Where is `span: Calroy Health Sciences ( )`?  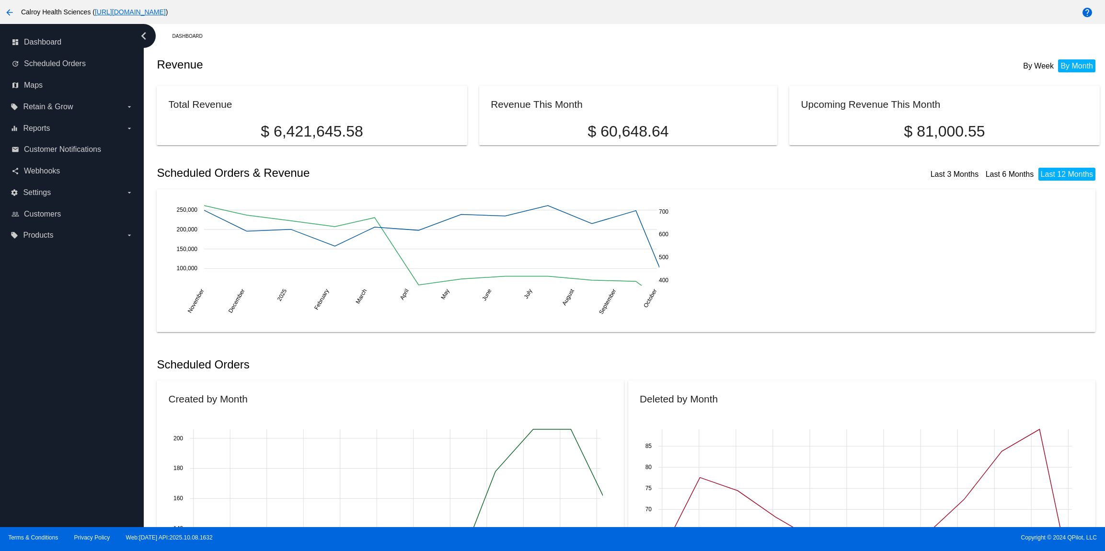
span: Calroy Health Sciences ( ) is located at coordinates (94, 12).